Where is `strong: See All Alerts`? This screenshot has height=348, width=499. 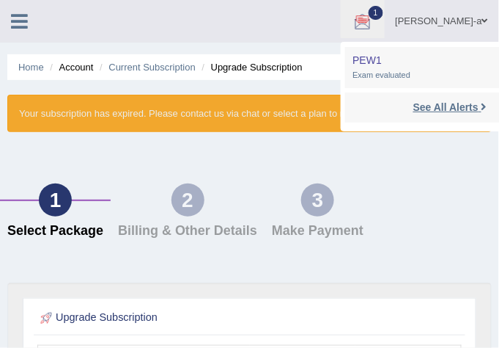
strong: See All Alerts is located at coordinates (446, 107).